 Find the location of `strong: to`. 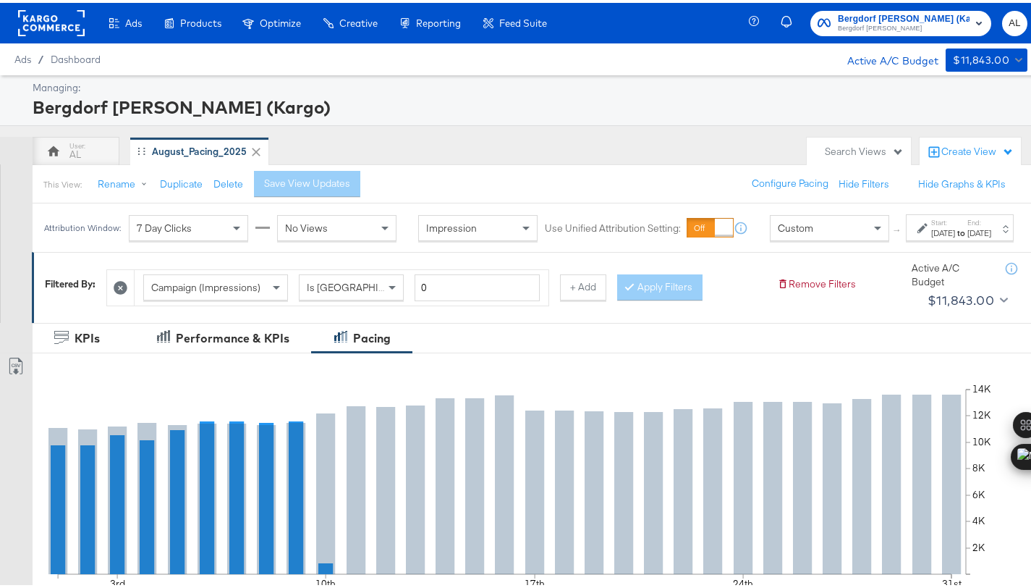

strong: to is located at coordinates (961, 229).